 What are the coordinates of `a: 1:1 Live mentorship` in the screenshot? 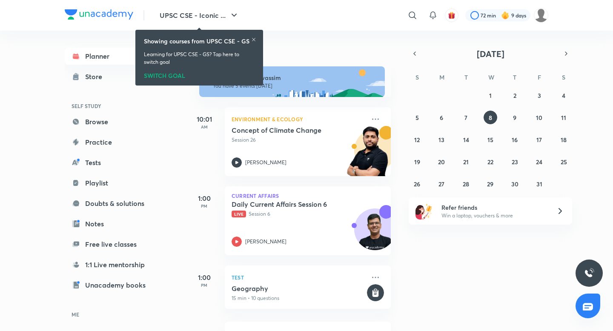 It's located at (114, 265).